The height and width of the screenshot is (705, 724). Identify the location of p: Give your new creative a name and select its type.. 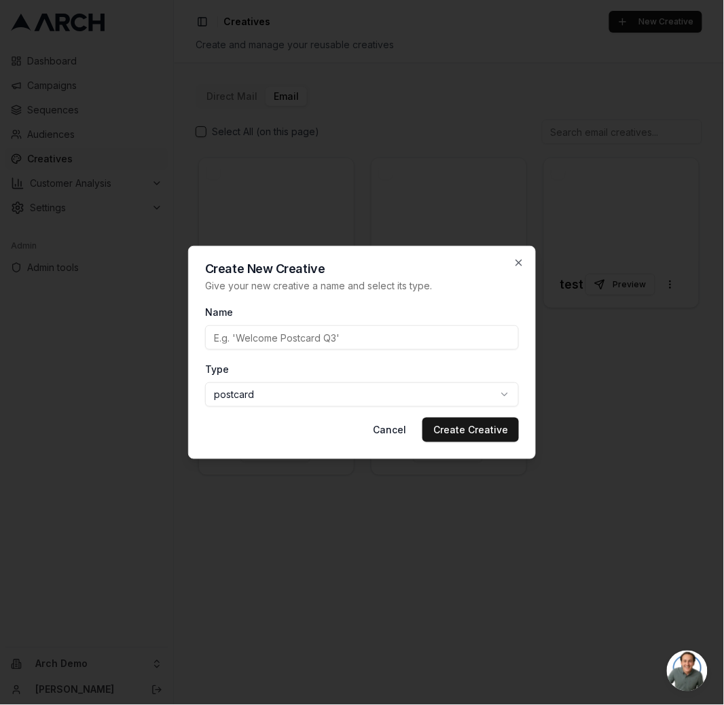
(362, 286).